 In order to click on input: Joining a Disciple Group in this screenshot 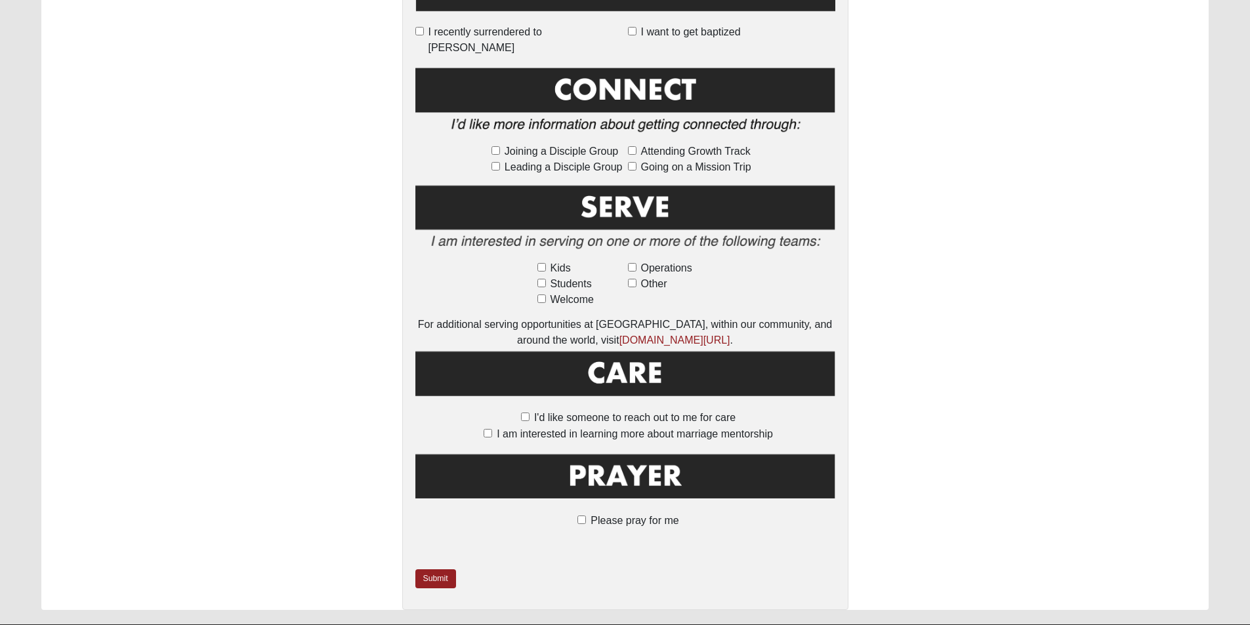, I will do `click(495, 150)`.